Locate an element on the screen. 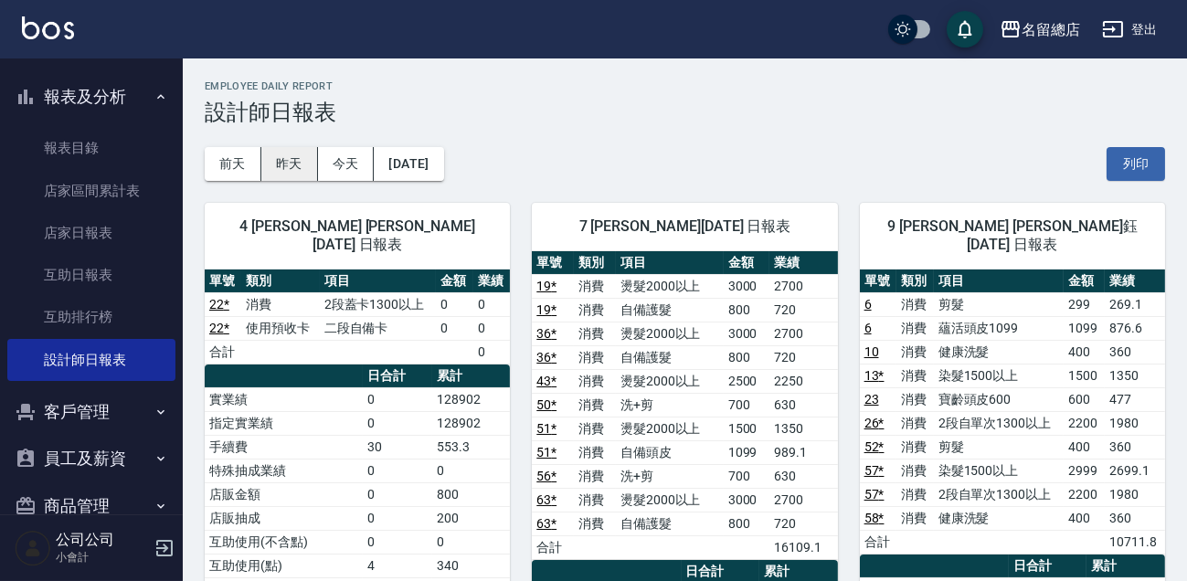  th: 類別 is located at coordinates (280, 281).